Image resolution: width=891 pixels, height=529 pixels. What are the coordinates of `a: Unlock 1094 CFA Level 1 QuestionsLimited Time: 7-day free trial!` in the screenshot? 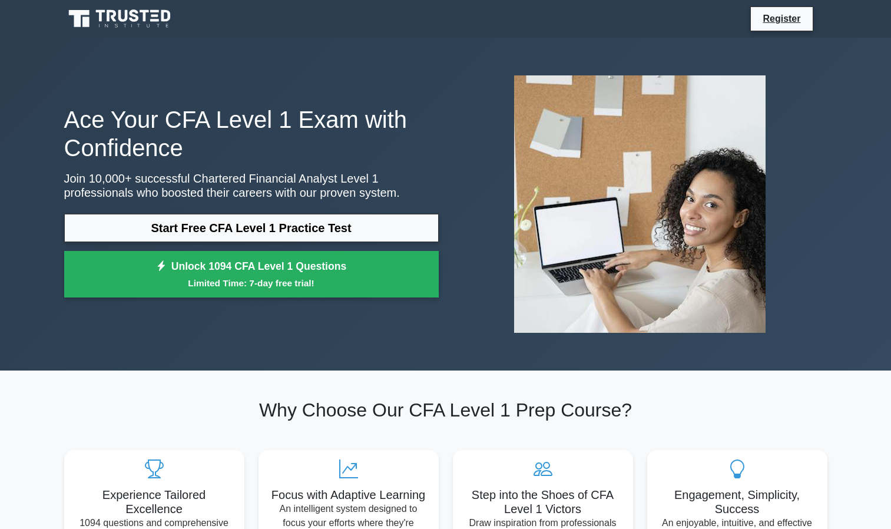 It's located at (252, 275).